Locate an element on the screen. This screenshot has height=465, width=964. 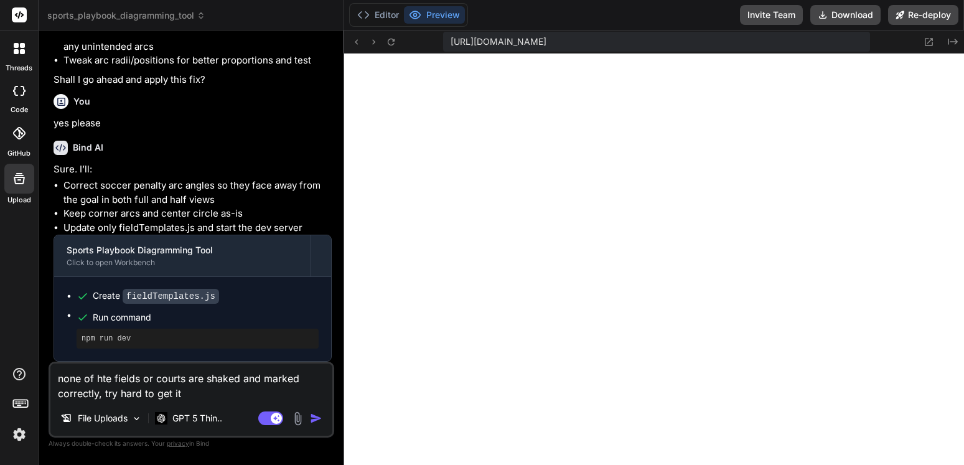
img: settings is located at coordinates (19, 434).